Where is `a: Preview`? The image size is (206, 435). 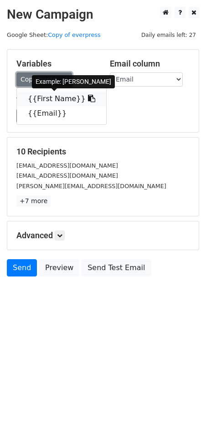 a: Preview is located at coordinates (59, 268).